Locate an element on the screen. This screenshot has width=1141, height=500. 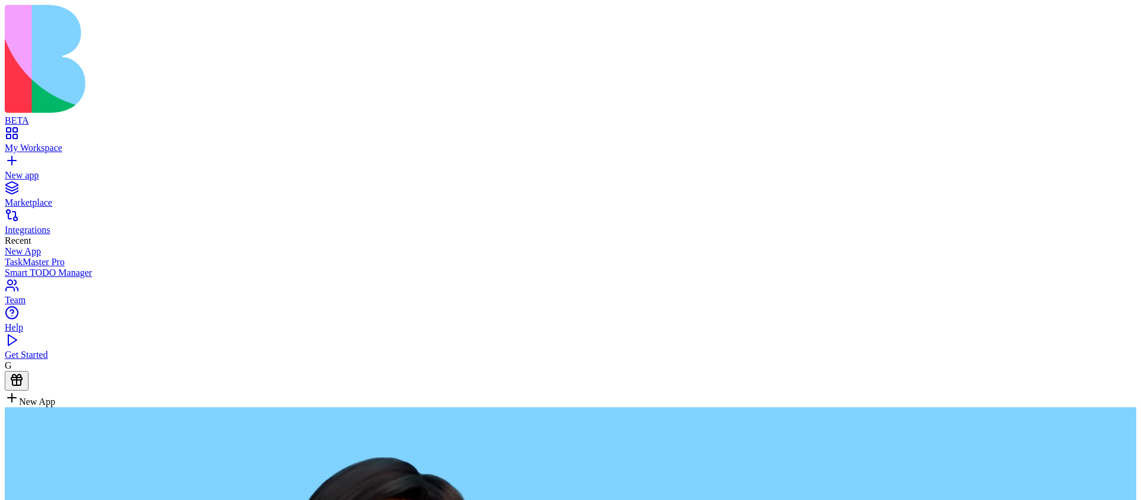
a: Team is located at coordinates (570, 295).